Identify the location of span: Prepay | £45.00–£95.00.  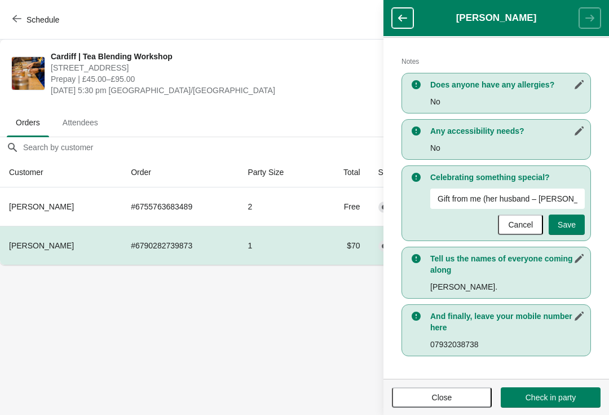
(223, 79).